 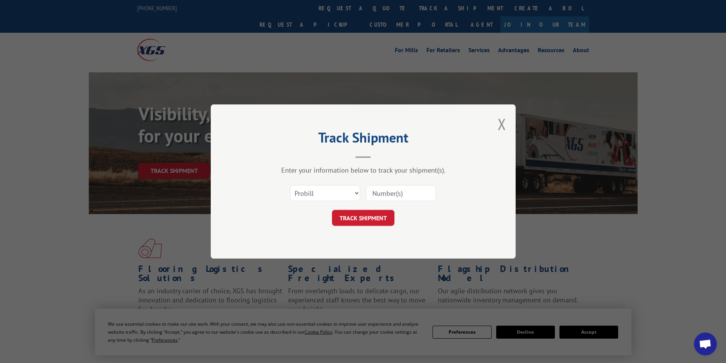 What do you see at coordinates (363, 218) in the screenshot?
I see `button: TRACK SHIPMENT` at bounding box center [363, 218].